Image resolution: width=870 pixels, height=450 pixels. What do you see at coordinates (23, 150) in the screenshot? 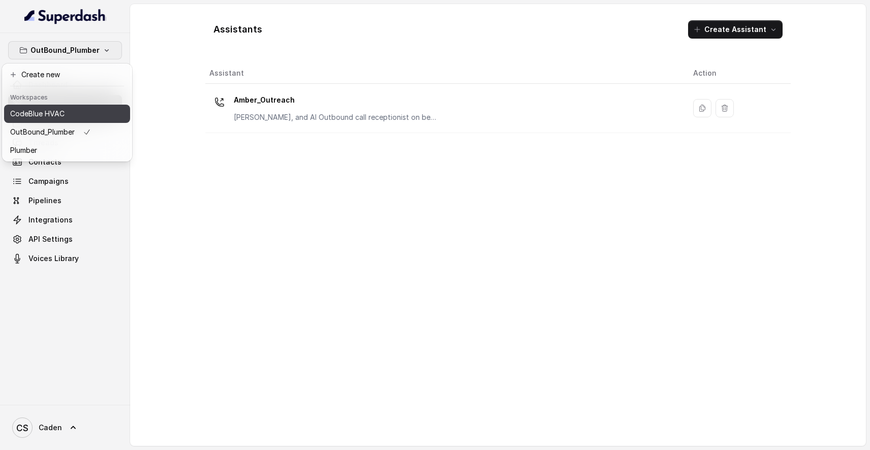
I see `p: Plumber` at bounding box center [23, 150].